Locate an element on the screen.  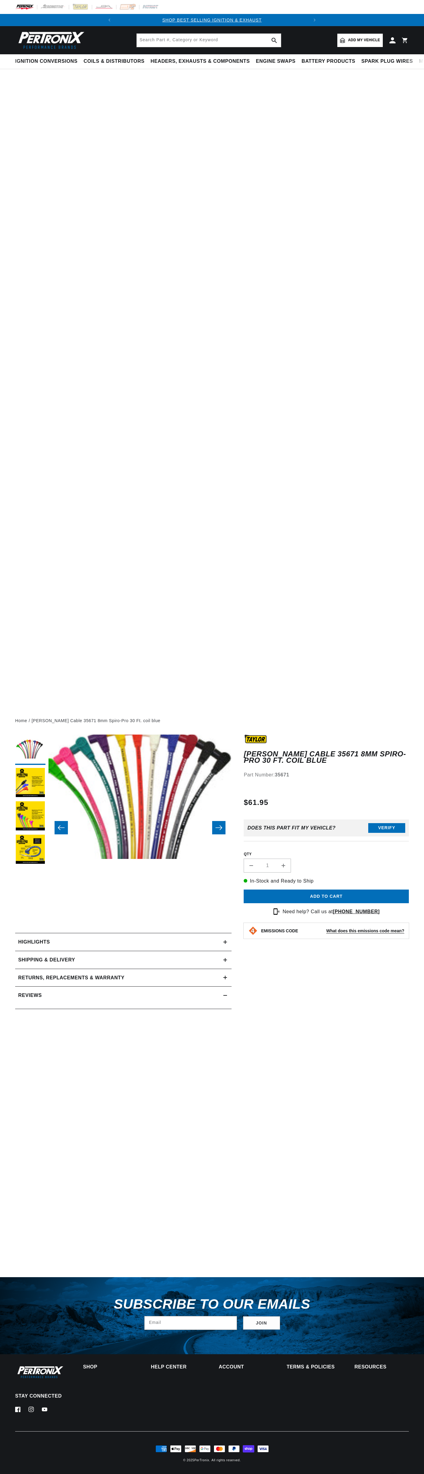
h2: Terms & policies is located at coordinates (314, 1367).